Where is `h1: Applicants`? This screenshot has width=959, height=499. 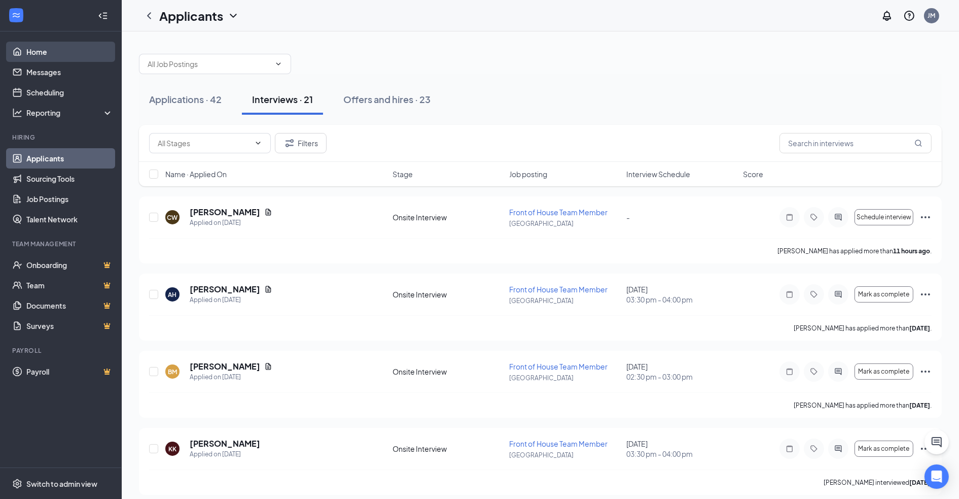 h1: Applicants is located at coordinates (191, 16).